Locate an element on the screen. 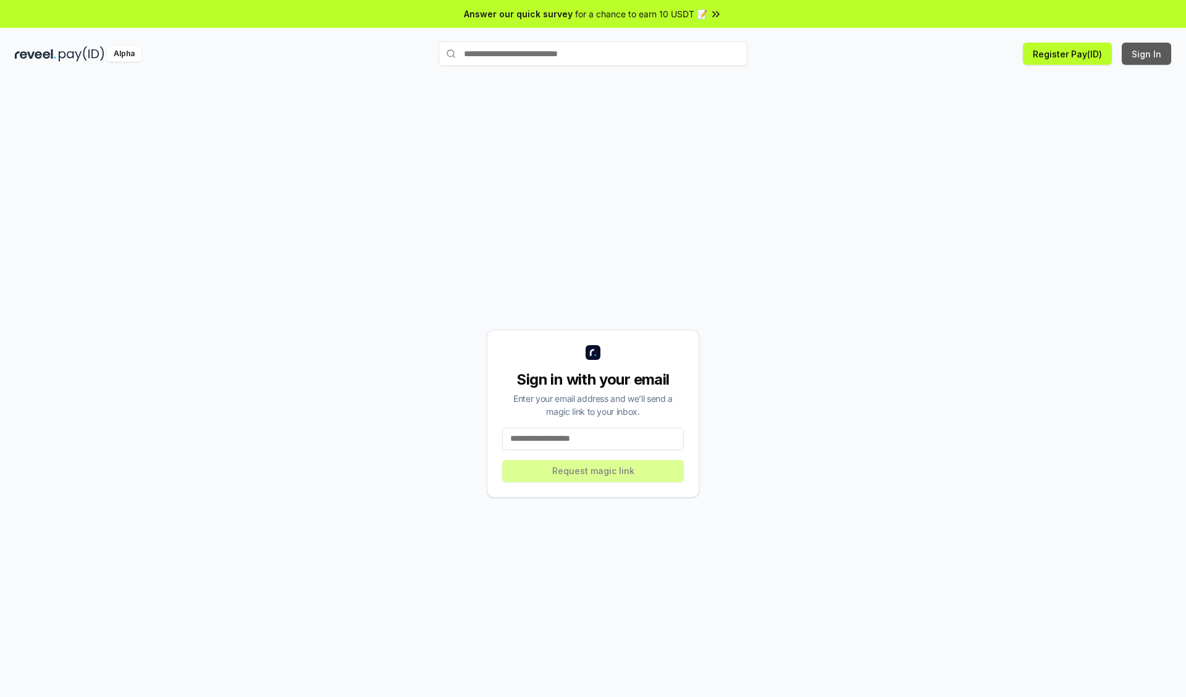 This screenshot has height=697, width=1186. div: Sign in with your email is located at coordinates (593, 380).